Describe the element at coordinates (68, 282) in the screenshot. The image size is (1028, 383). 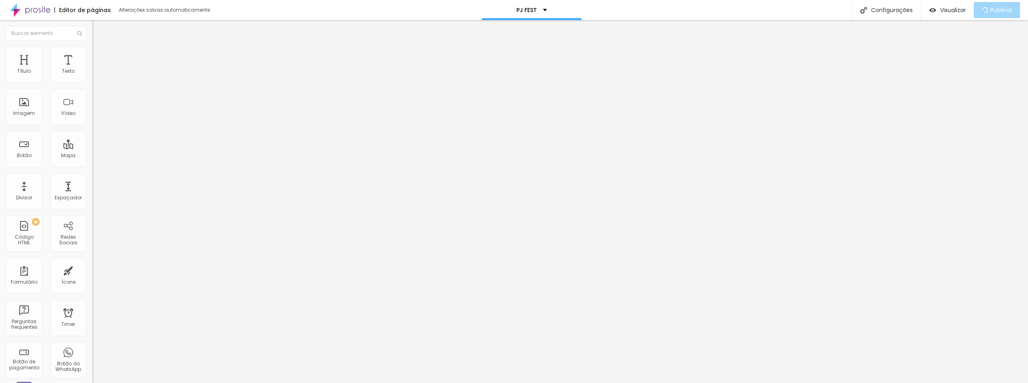
I see `div: Ícone` at that location.